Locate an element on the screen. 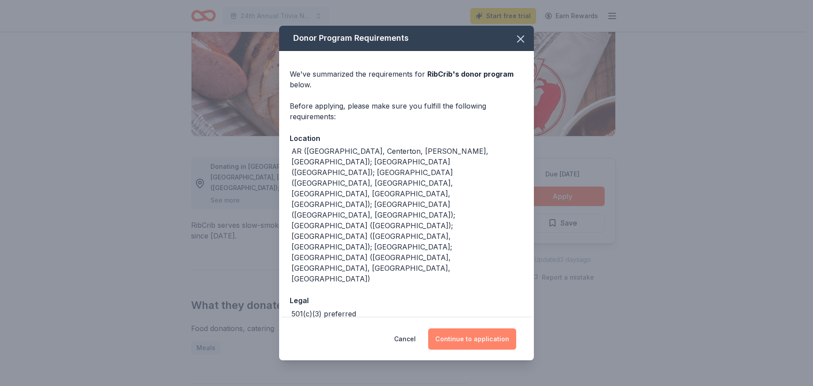 This screenshot has height=386, width=813. button: Cancel is located at coordinates (405, 339).